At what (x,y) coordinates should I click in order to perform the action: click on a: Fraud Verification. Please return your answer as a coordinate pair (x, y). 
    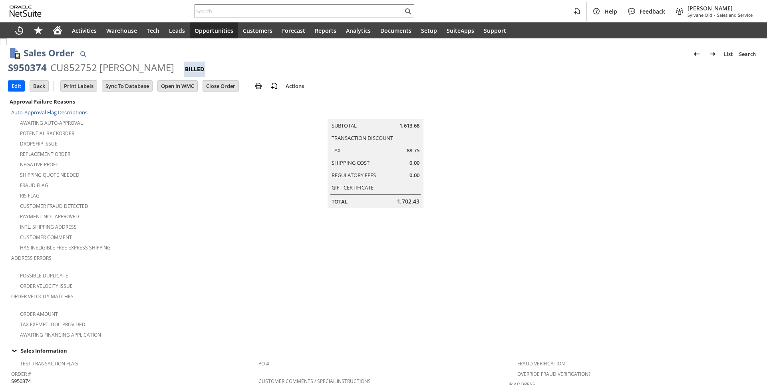
    Looking at the image, I should click on (541, 363).